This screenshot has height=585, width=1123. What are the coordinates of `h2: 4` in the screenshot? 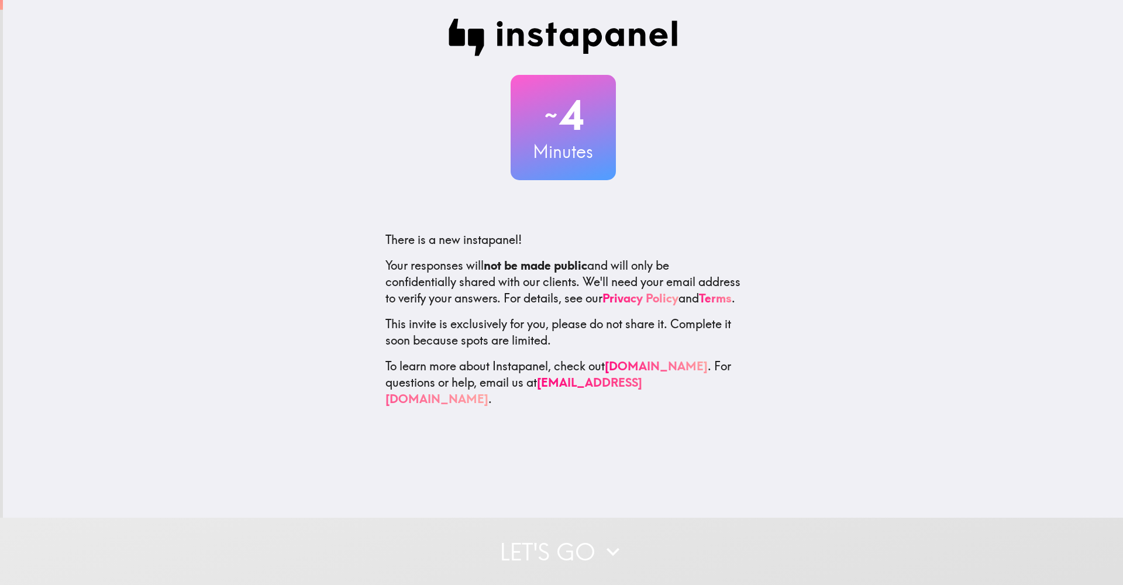 It's located at (563, 115).